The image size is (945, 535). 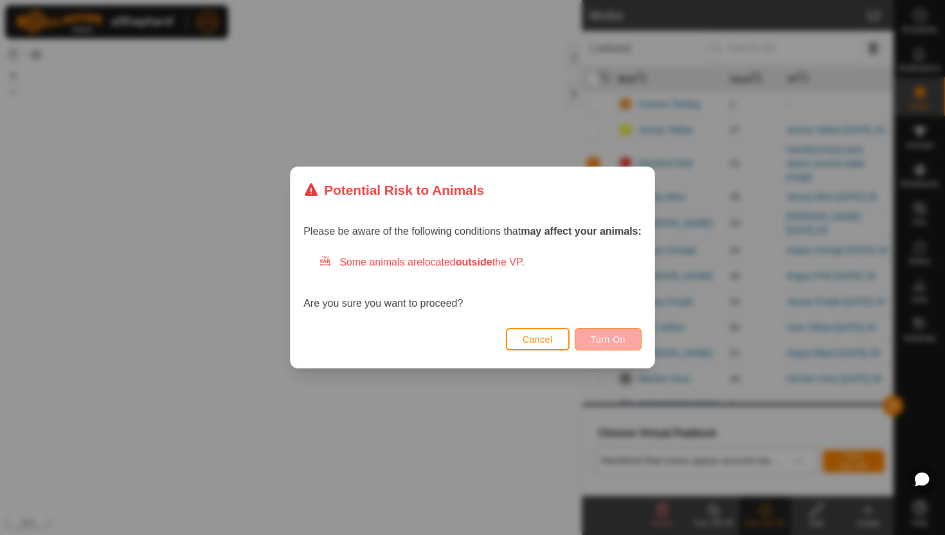 What do you see at coordinates (473, 262) in the screenshot?
I see `span: located the VP.` at bounding box center [473, 262].